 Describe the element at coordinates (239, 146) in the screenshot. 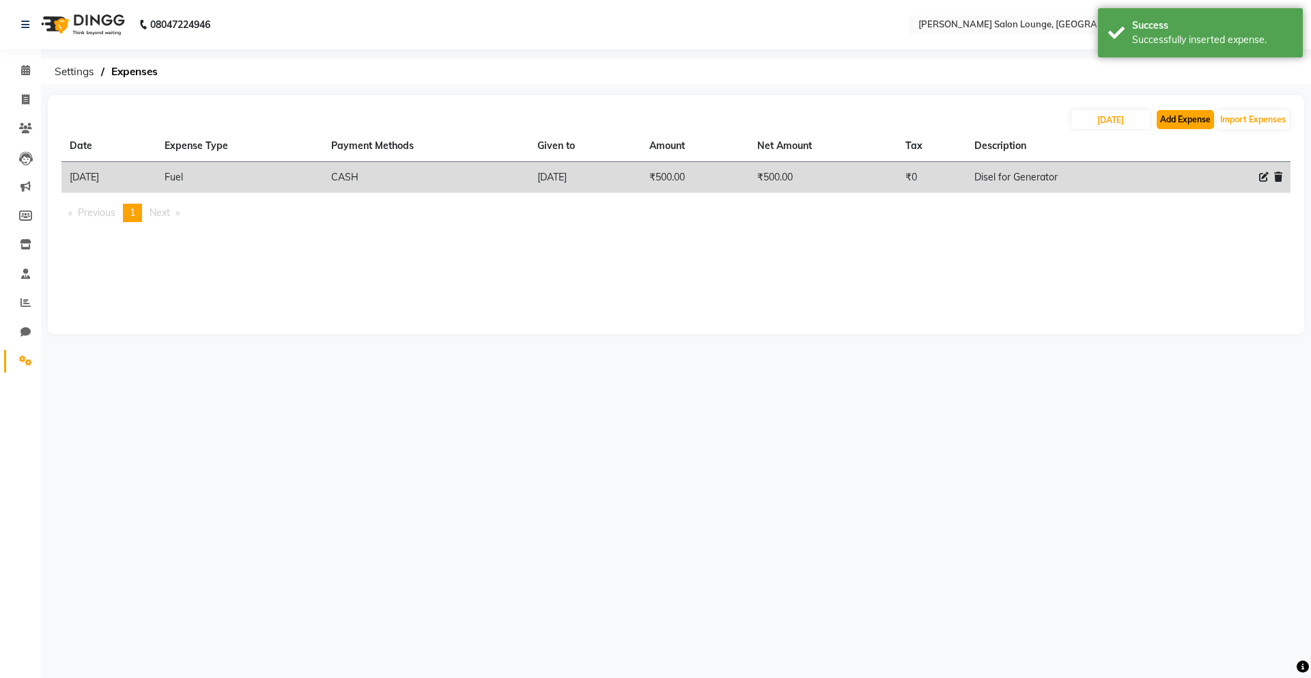

I see `th: Expense Type` at that location.